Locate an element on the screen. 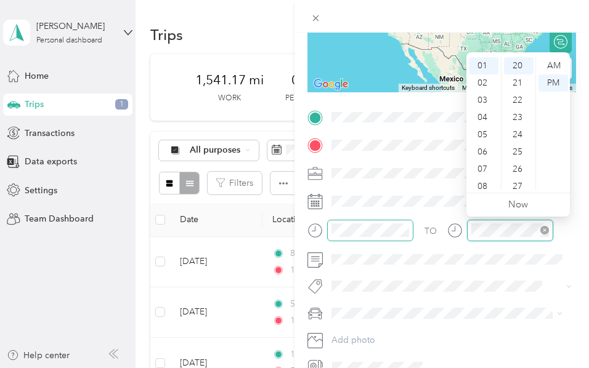 This screenshot has width=589, height=368. div: 23 is located at coordinates (519, 118).